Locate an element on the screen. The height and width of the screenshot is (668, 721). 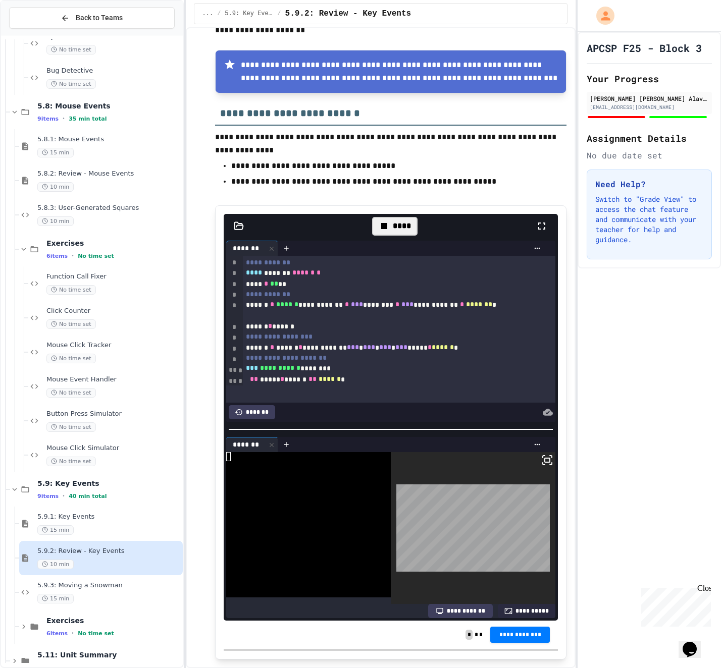
span: 35 min total is located at coordinates (87, 119).